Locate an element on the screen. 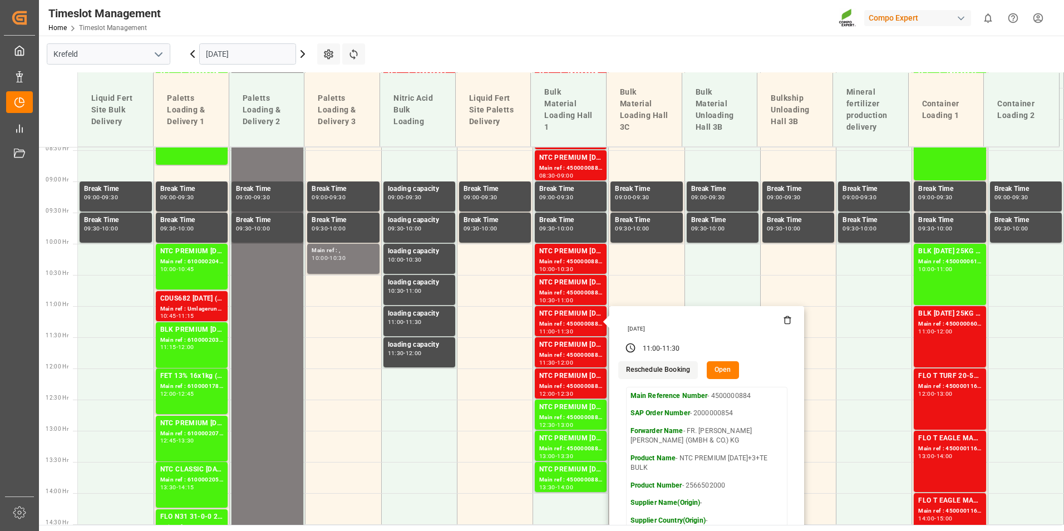  button: Reschedule Booking is located at coordinates (658, 370).